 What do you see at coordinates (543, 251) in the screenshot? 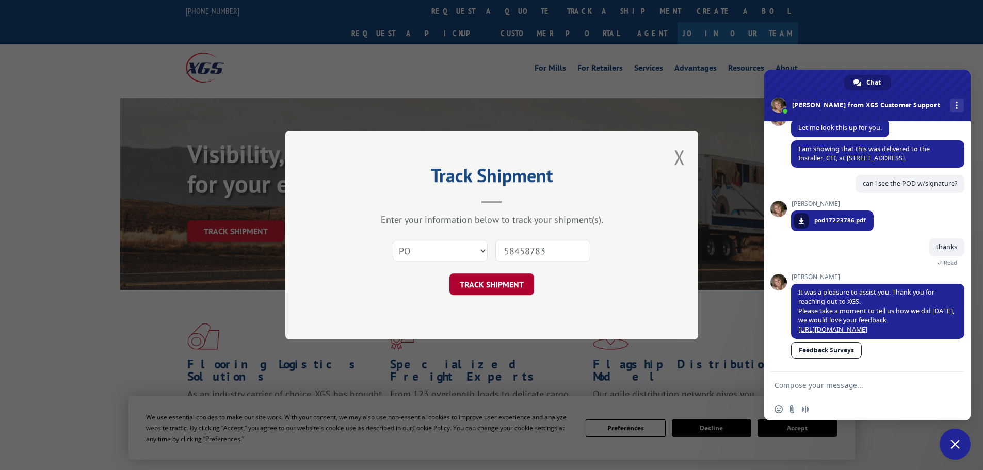
I see `input: Number(s)` at bounding box center [543, 251].